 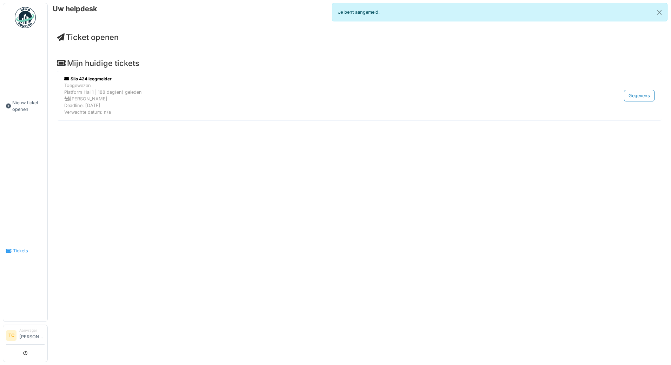 What do you see at coordinates (75, 9) in the screenshot?
I see `h6: Uw helpdesk` at bounding box center [75, 9].